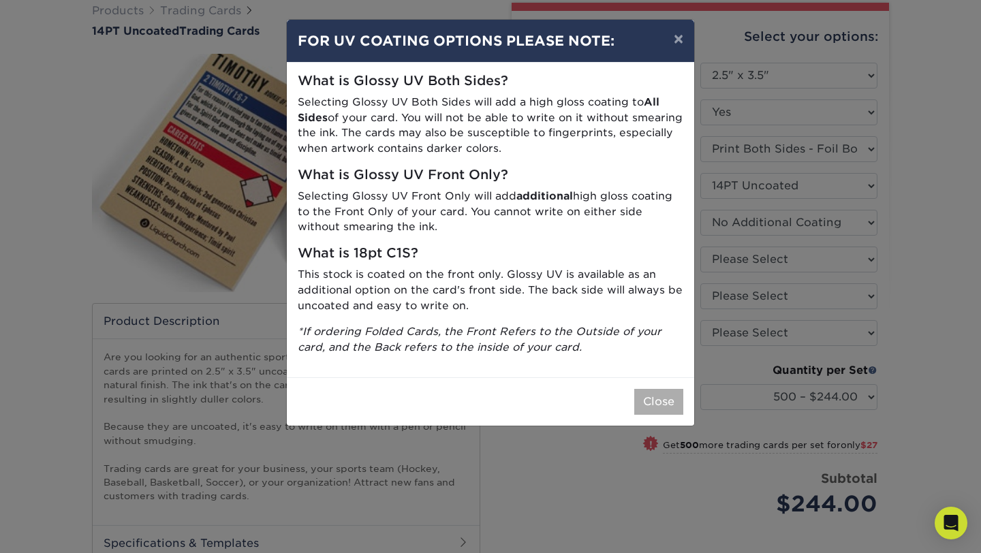 This screenshot has width=981, height=553. What do you see at coordinates (478, 110) in the screenshot?
I see `strong: All Sides` at bounding box center [478, 110].